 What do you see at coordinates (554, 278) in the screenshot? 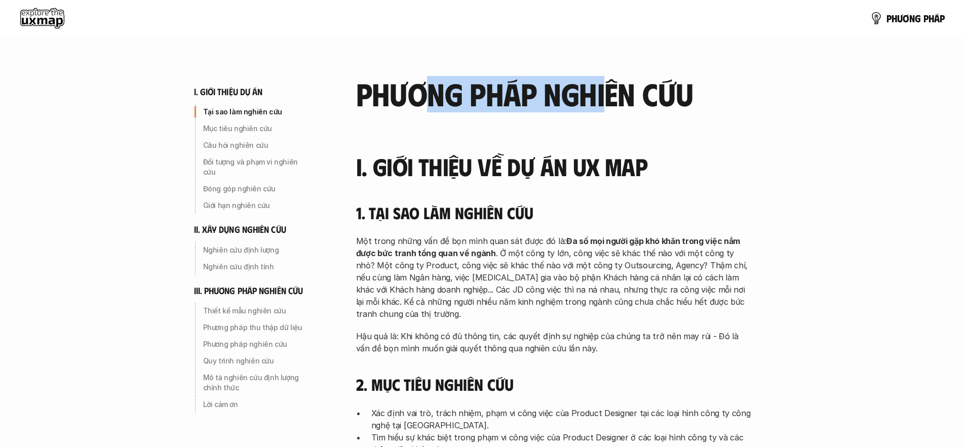
I see `p: Một trong những vấn đề bọn mình quan sát được đó là: . Ở một công ty lớn, công việc sẽ khác thế n...` at bounding box center [554, 278].